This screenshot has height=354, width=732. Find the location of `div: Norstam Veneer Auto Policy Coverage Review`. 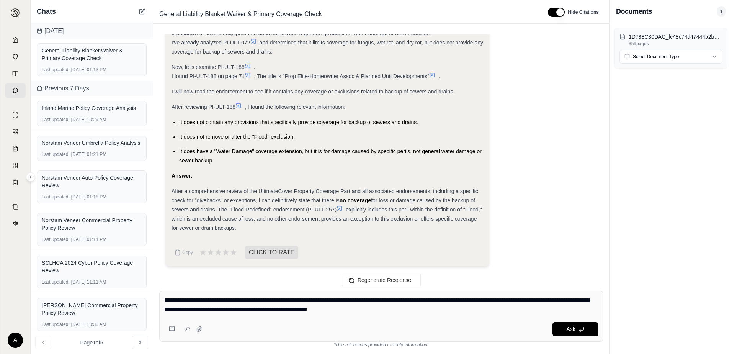

div: Norstam Veneer Auto Policy Coverage Review is located at coordinates (92, 182).